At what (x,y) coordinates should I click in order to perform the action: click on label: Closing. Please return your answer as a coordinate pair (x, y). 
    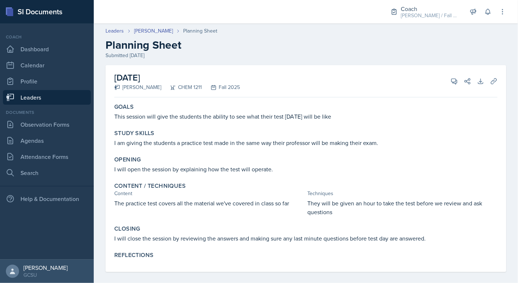
    Looking at the image, I should click on (127, 229).